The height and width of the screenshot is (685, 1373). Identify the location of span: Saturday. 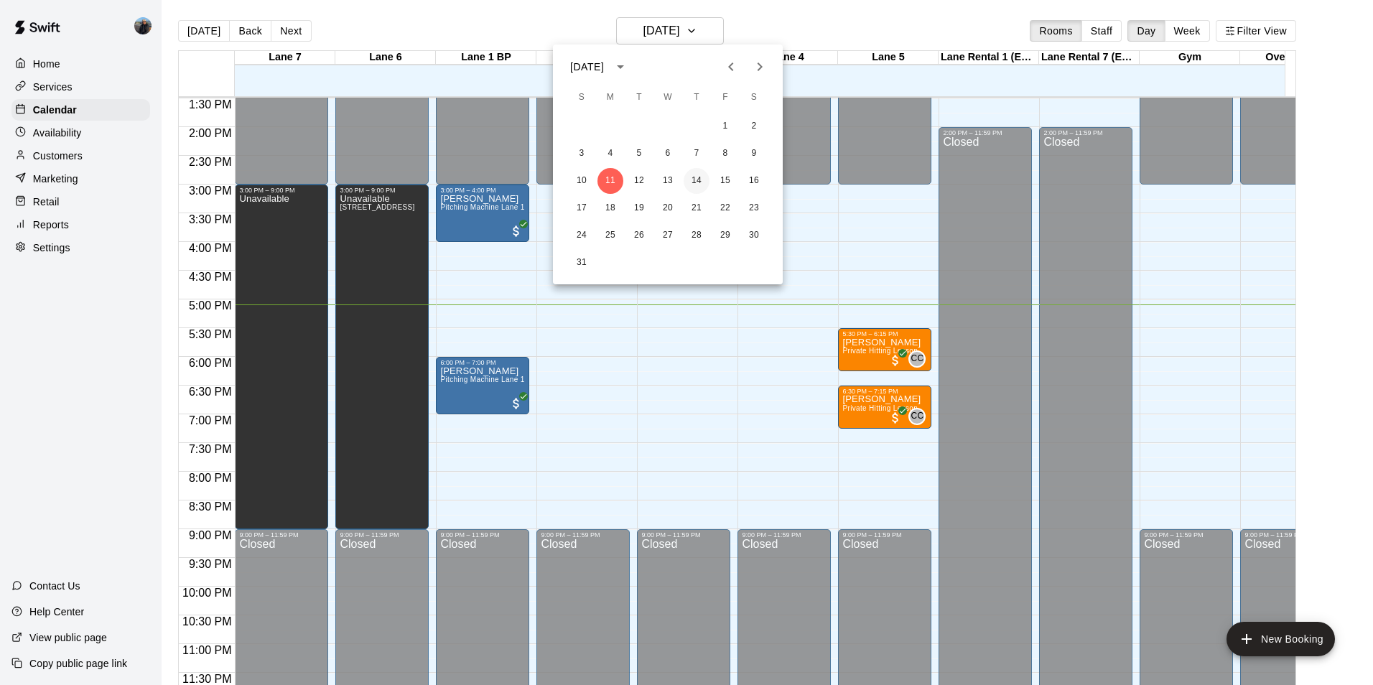
(754, 98).